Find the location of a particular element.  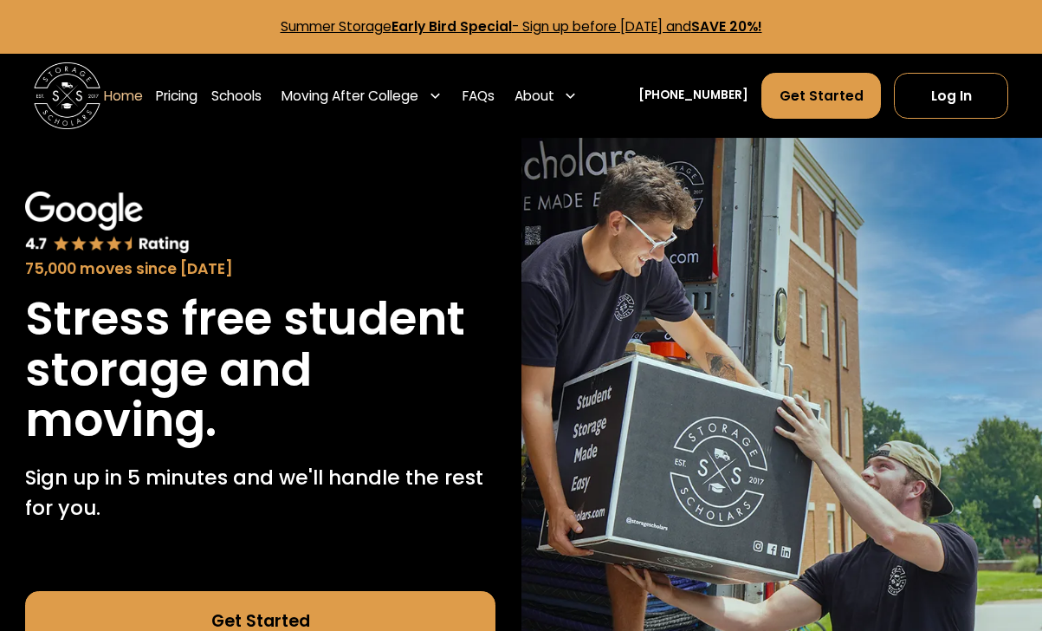

h1: Stress free student storage and moving. is located at coordinates (260, 370).